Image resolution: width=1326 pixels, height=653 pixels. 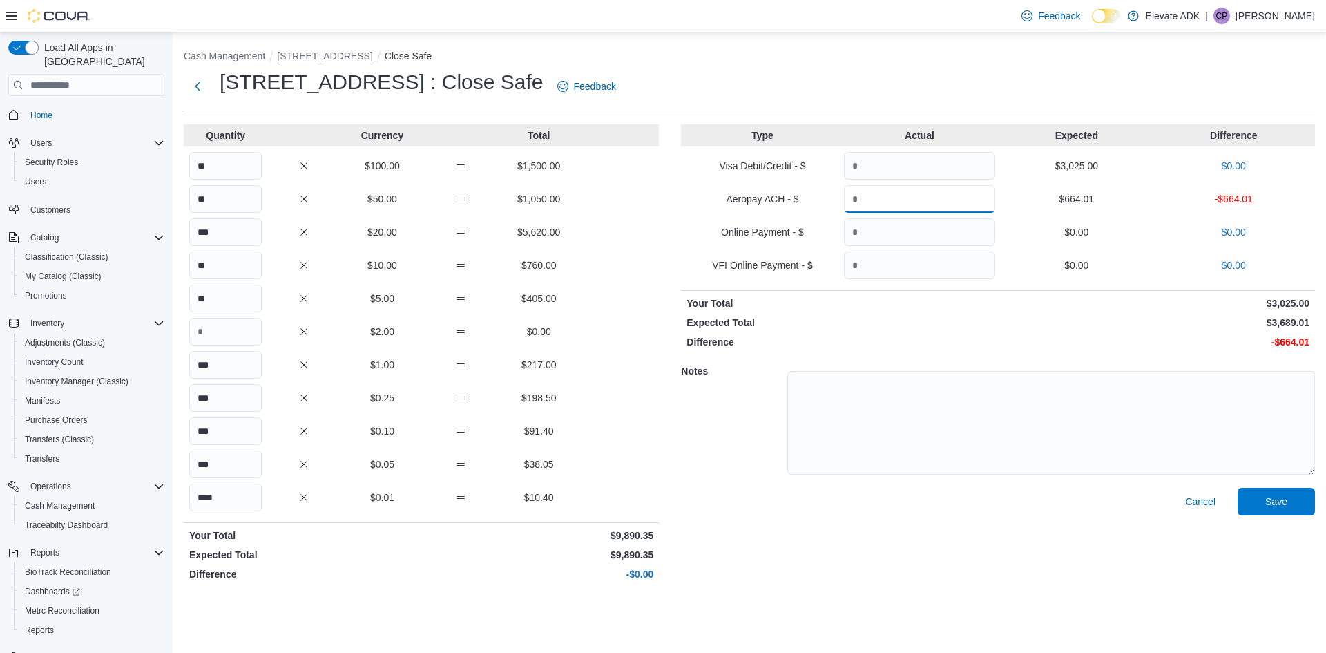 What do you see at coordinates (46, 296) in the screenshot?
I see `span: Promotions` at bounding box center [46, 296].